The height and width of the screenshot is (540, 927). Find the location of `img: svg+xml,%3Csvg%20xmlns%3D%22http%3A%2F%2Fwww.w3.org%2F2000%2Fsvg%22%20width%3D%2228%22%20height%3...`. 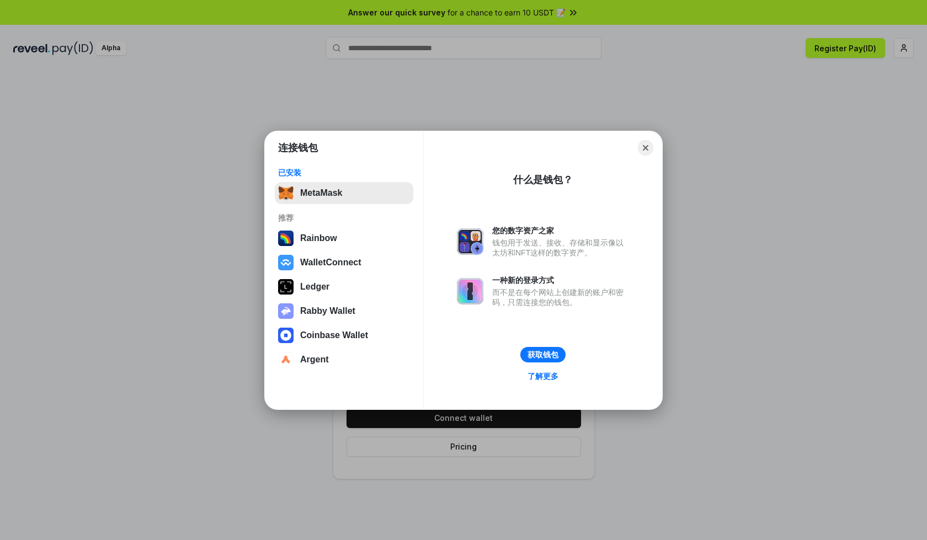

img: svg+xml,%3Csvg%20xmlns%3D%22http%3A%2F%2Fwww.w3.org%2F2000%2Fsvg%22%20width%3D%2228%22%20height%3... is located at coordinates (286, 287).